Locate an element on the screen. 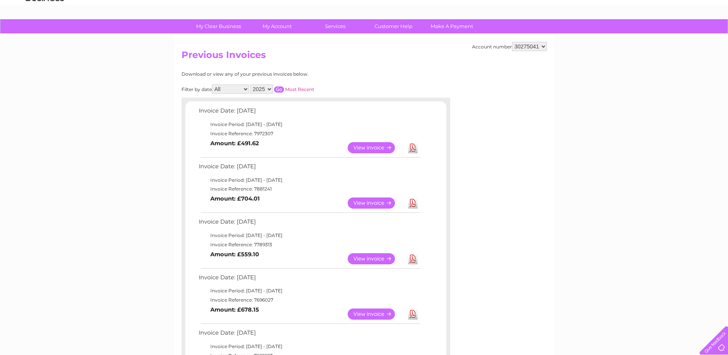 This screenshot has width=728, height=355. td: Invoice Reference: 7789313 is located at coordinates (309, 245).